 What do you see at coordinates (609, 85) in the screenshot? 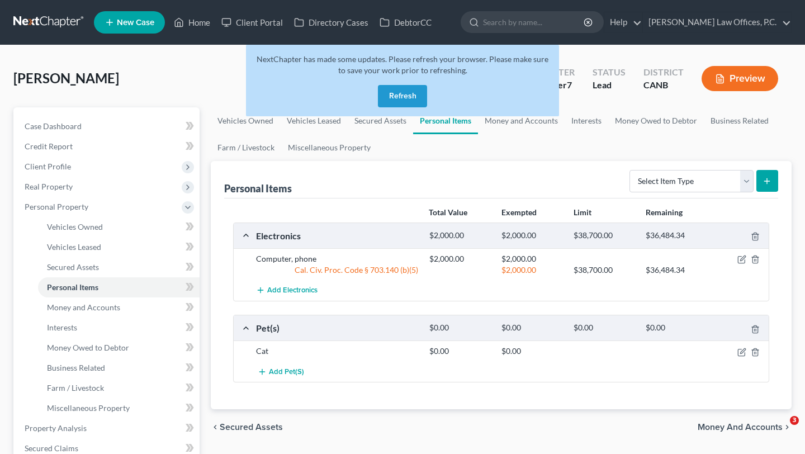
I see `div: Lead` at bounding box center [609, 85].